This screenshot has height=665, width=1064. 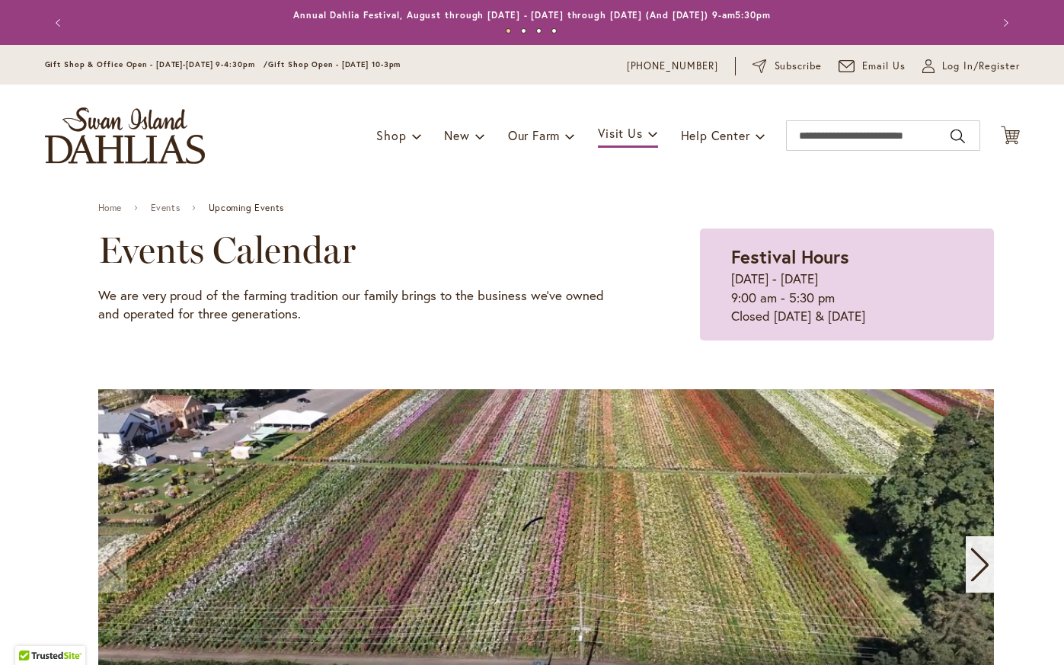 What do you see at coordinates (534, 135) in the screenshot?
I see `span: Our Farm` at bounding box center [534, 135].